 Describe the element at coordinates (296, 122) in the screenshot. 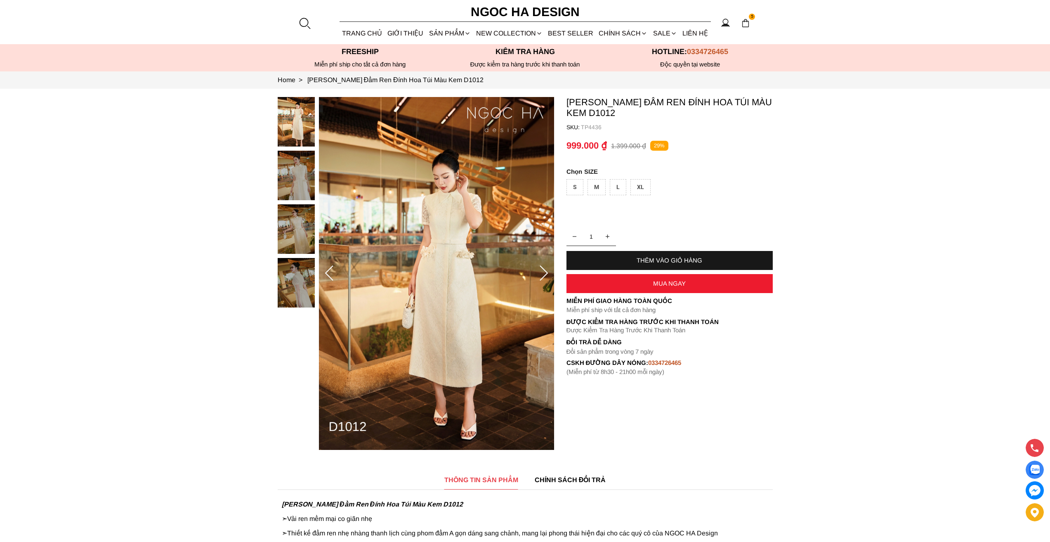

I see `img: Catherine Dress_ Đầm Ren Đính Hoa Túi Màu Kem D1012_mini_0` at that location.